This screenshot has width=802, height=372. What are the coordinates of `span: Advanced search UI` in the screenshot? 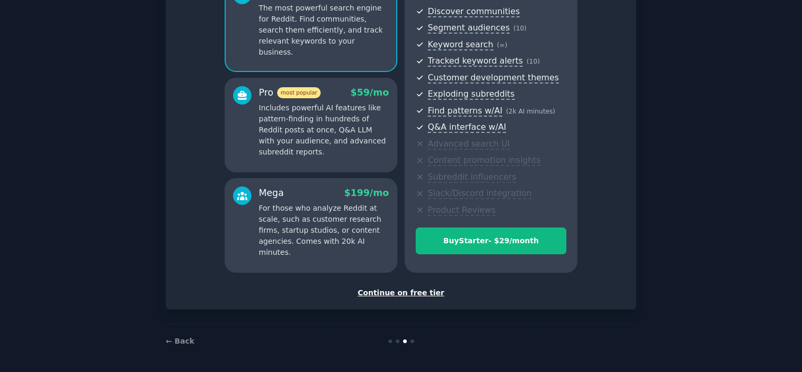 It's located at (469, 144).